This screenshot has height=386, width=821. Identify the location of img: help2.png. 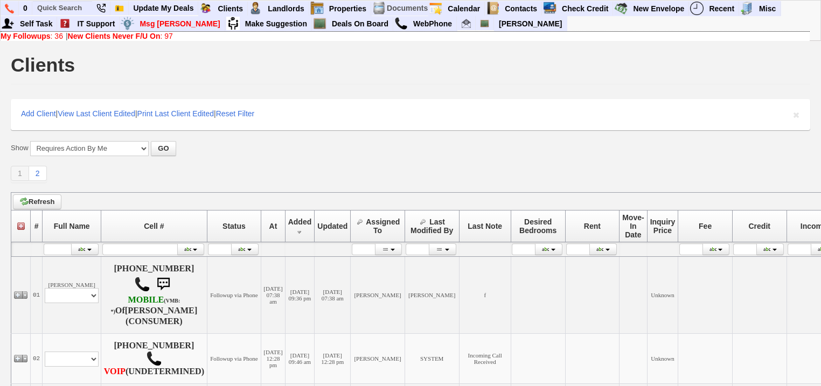
(65, 23).